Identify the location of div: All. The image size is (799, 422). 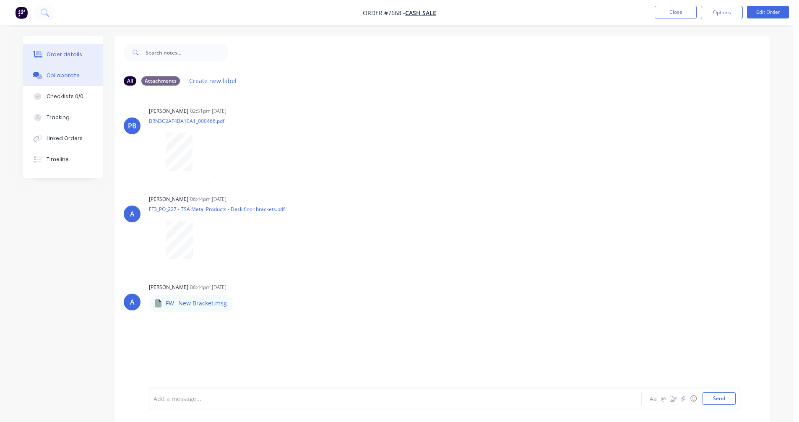
(130, 81).